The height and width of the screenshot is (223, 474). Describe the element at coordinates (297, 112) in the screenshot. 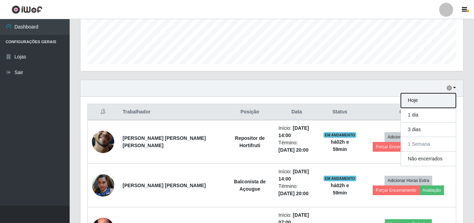

I see `th: Data` at that location.